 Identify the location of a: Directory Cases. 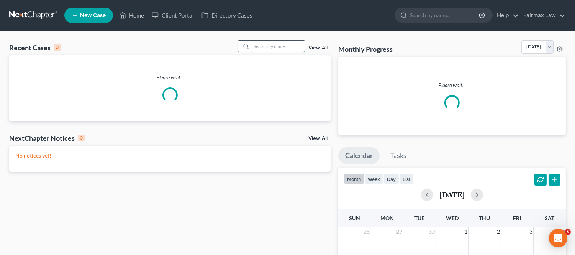
(227, 15).